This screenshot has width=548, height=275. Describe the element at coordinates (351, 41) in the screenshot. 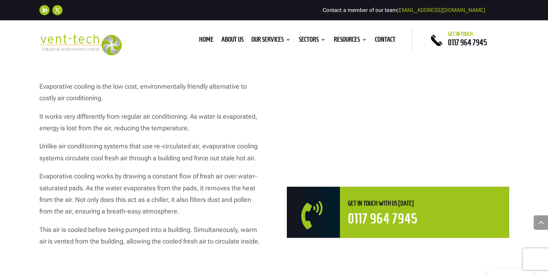

I see `a: Resources` at that location.